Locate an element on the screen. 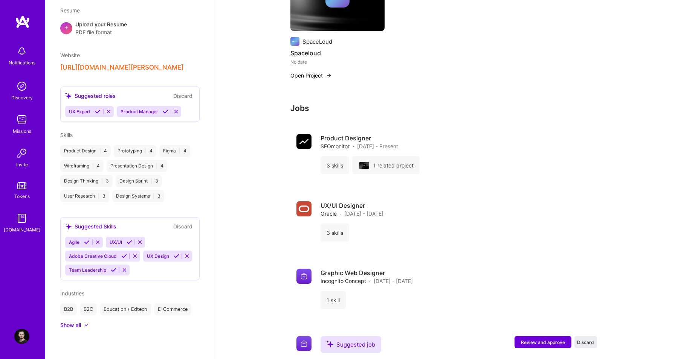  img: bell is located at coordinates (22, 51).